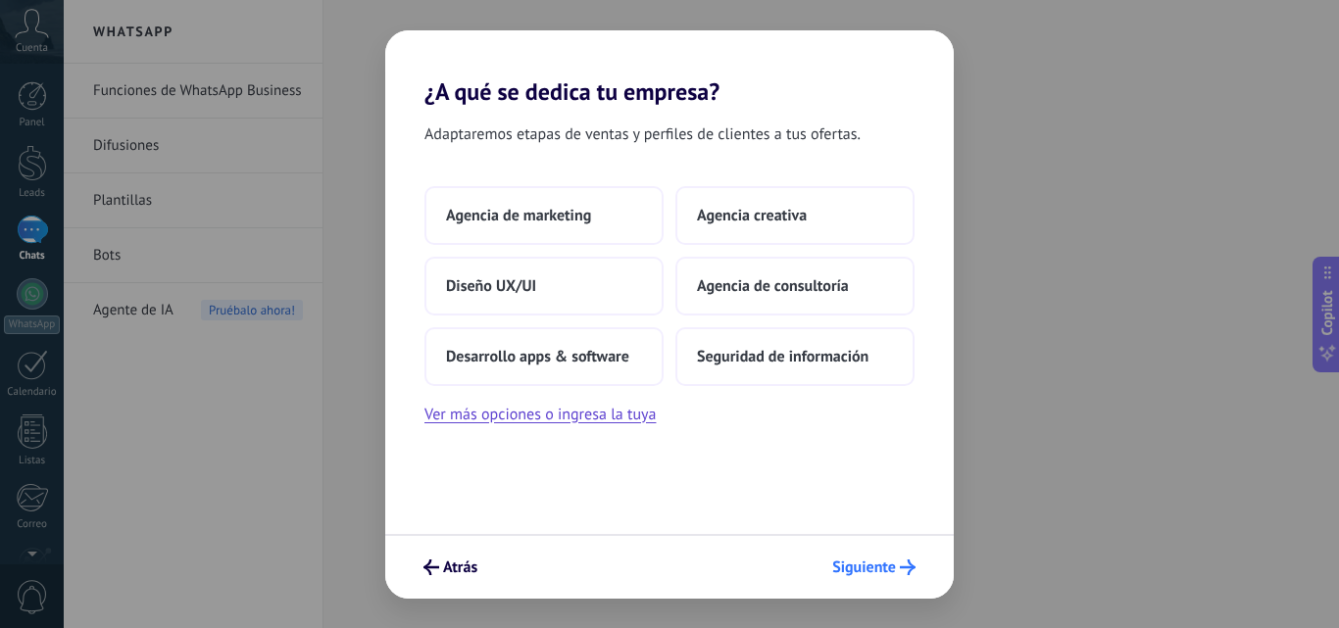  What do you see at coordinates (772, 286) in the screenshot?
I see `span: Agencia de consultoría` at bounding box center [772, 286].